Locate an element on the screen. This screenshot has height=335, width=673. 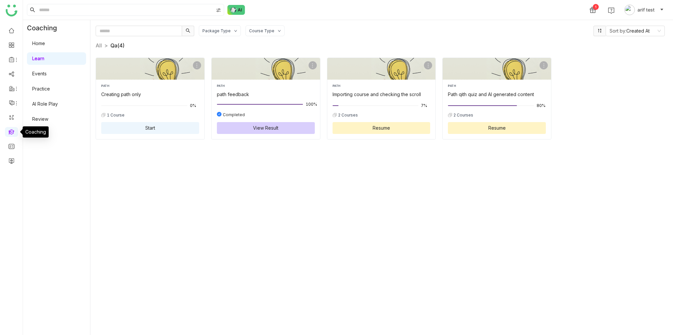
span: 80% is located at coordinates (541, 106).